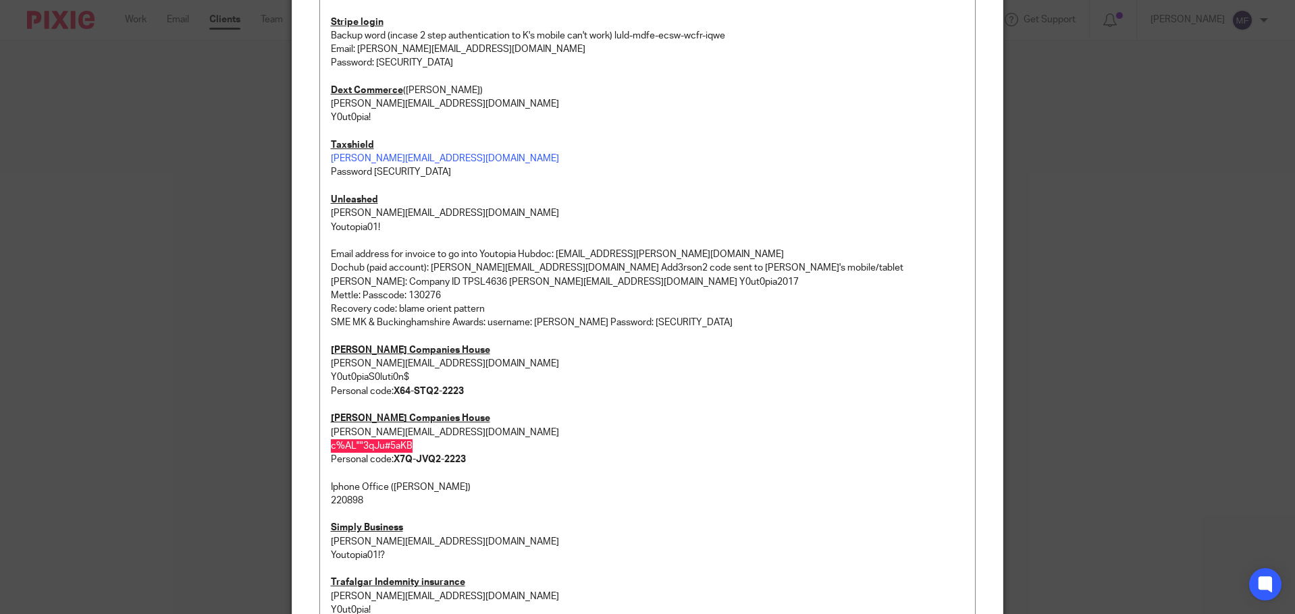 The height and width of the screenshot is (614, 1295). What do you see at coordinates (429, 391) in the screenshot?
I see `strong: X64-STQ2-2223` at bounding box center [429, 391].